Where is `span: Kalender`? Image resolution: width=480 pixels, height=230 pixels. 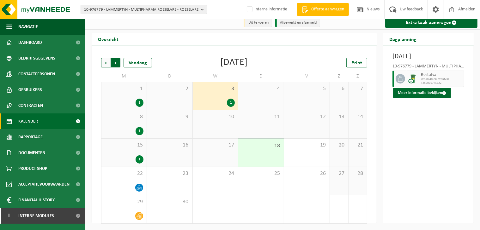 span: Kalender is located at coordinates (28, 122).